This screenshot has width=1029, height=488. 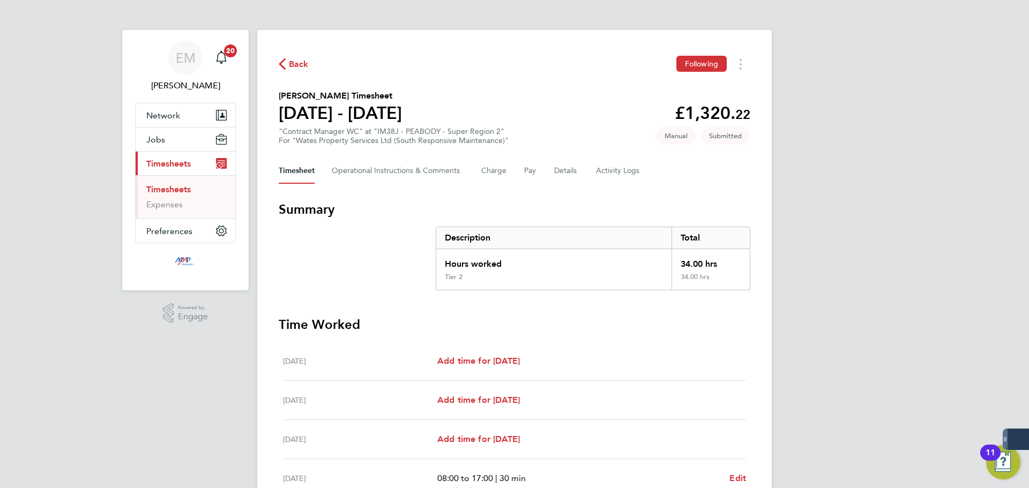 What do you see at coordinates (185, 231) in the screenshot?
I see `button: Preferences` at bounding box center [185, 231].